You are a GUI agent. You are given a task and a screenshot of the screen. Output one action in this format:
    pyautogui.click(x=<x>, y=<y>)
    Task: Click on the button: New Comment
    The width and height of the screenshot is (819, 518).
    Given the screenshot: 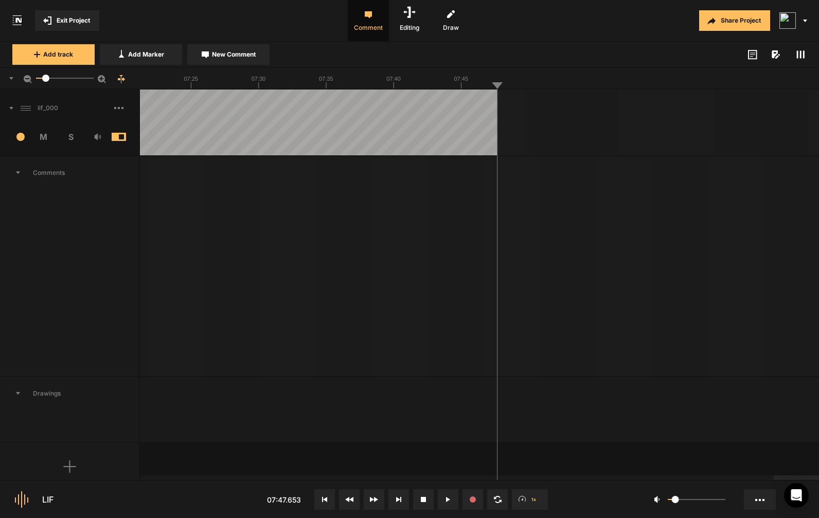 What is the action you would take?
    pyautogui.click(x=228, y=55)
    